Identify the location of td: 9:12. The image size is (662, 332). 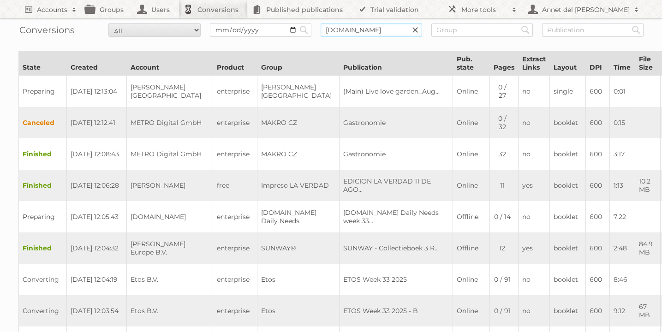
(622, 311).